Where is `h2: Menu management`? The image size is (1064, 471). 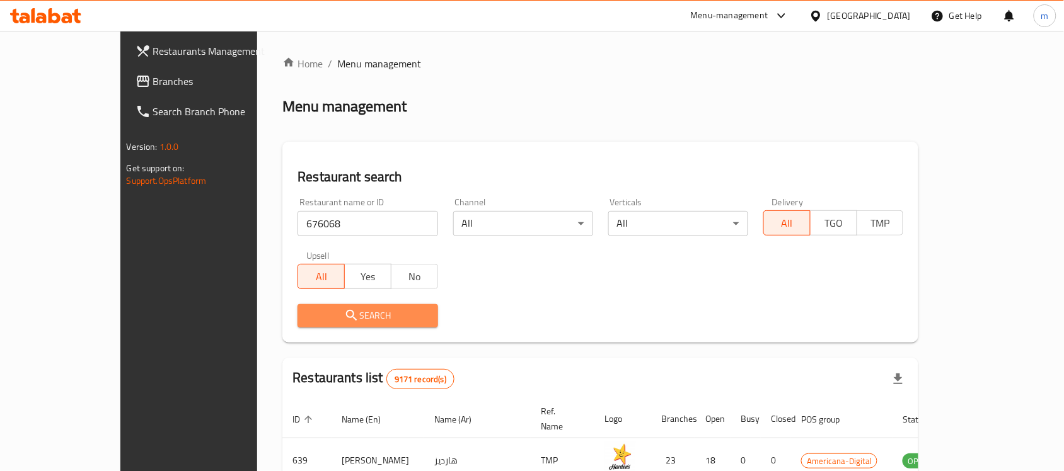 h2: Menu management is located at coordinates (344, 106).